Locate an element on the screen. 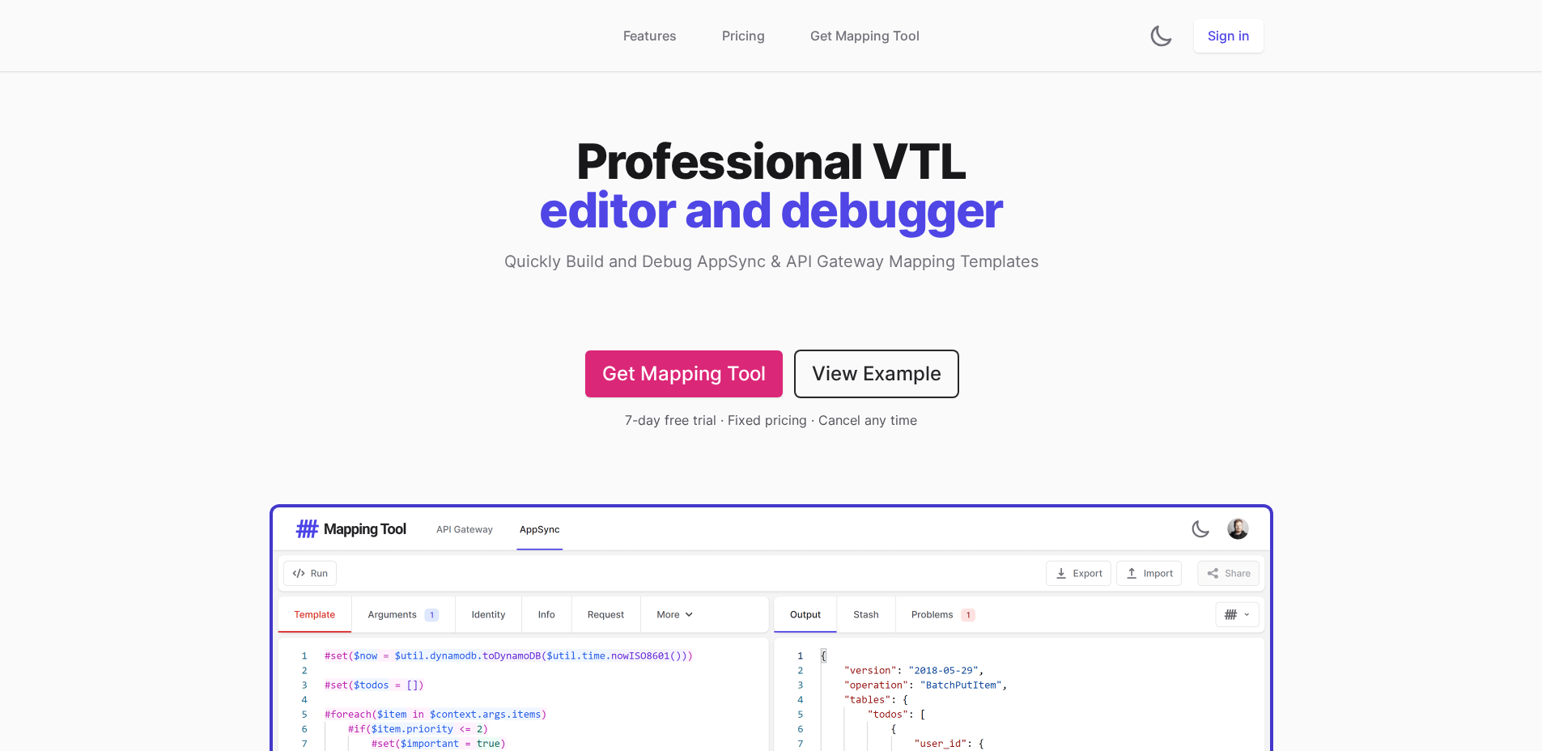  div: 7-day free trial · Fixed pricing · Cancel any time is located at coordinates (771, 420).